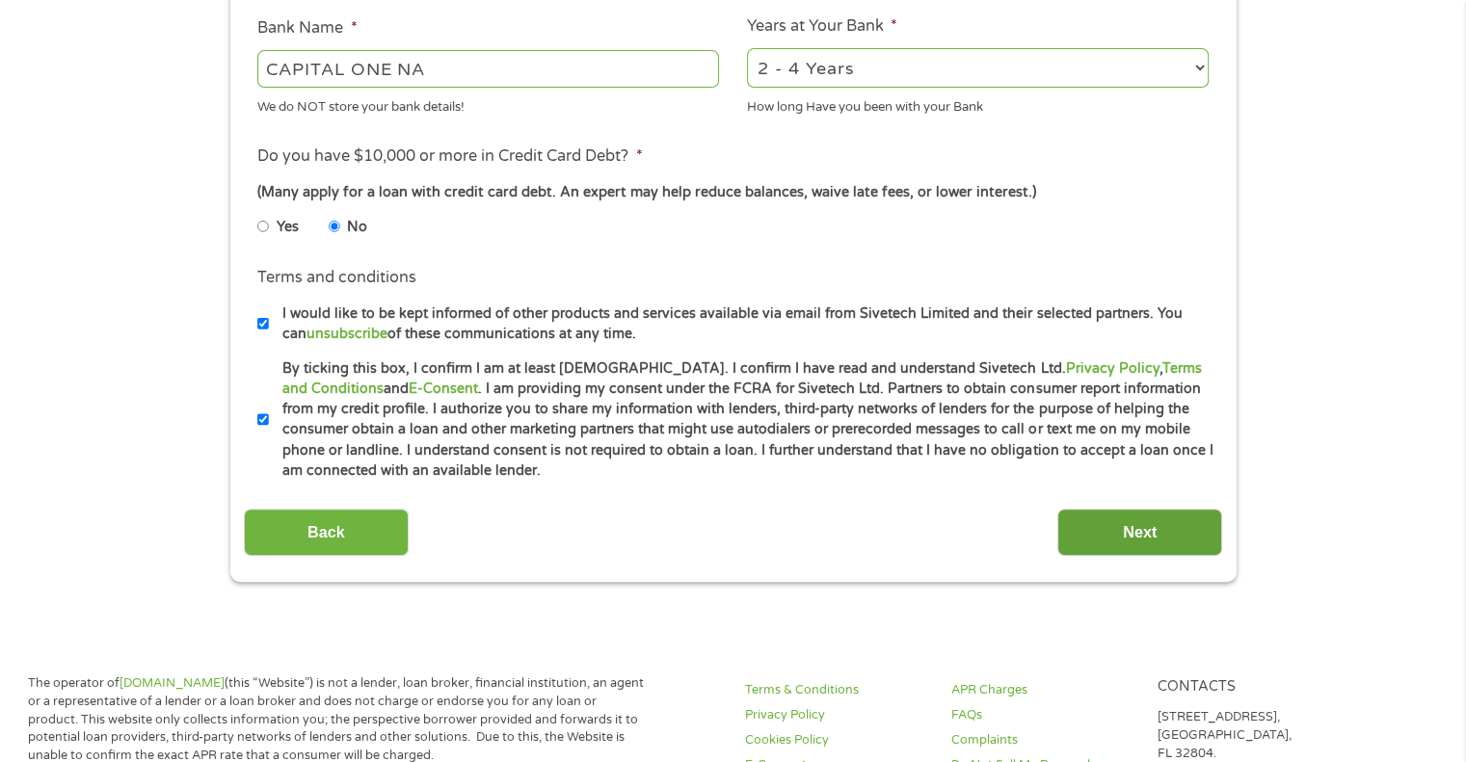 The width and height of the screenshot is (1466, 762). What do you see at coordinates (1043, 715) in the screenshot?
I see `a: FAQs` at bounding box center [1043, 715].